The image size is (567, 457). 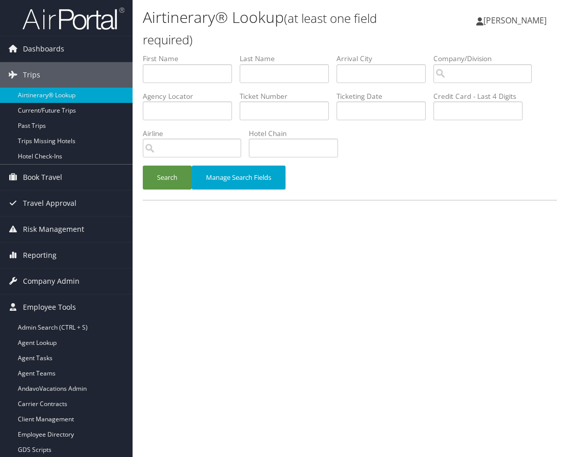 What do you see at coordinates (482, 96) in the screenshot?
I see `label: Credit Card - Last 4 Digits` at bounding box center [482, 96].